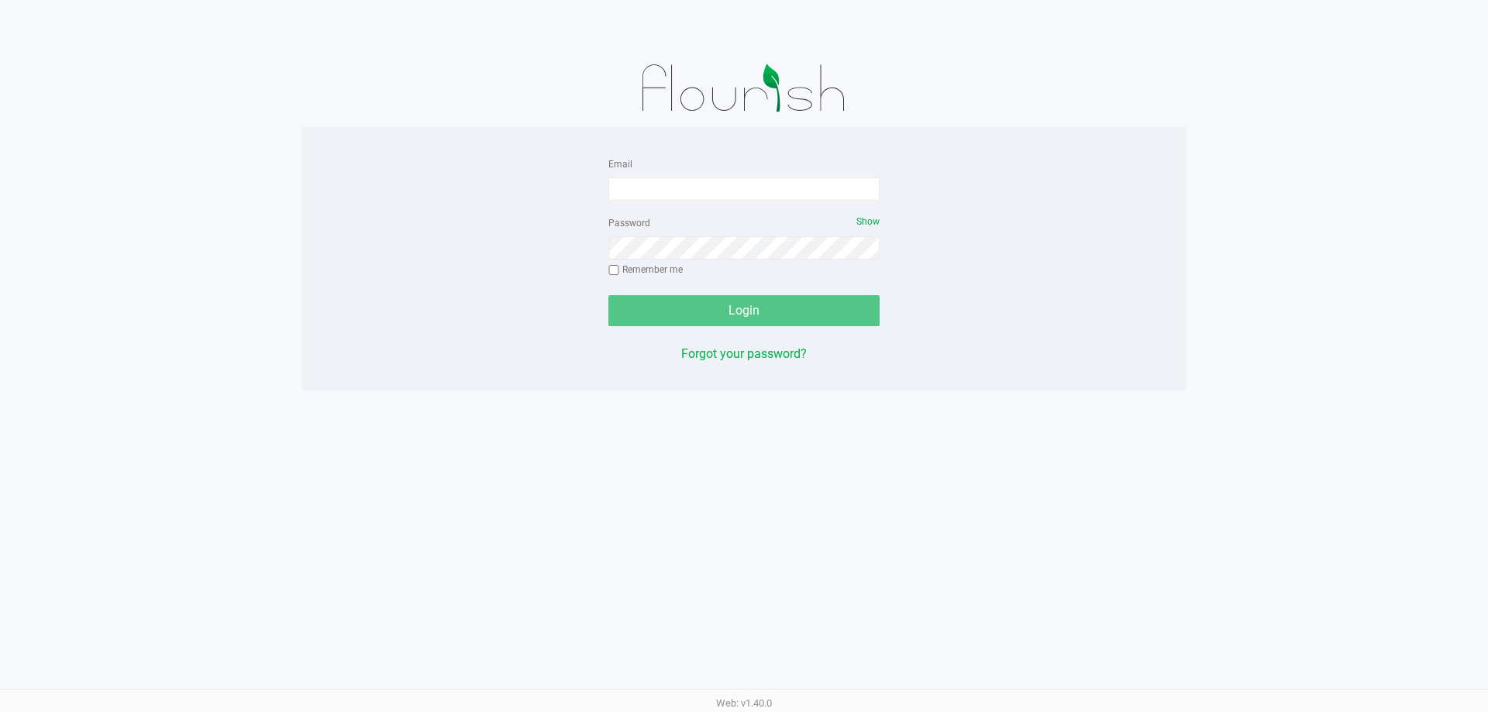 The image size is (1488, 712). Describe the element at coordinates (620, 164) in the screenshot. I see `label: Email` at that location.